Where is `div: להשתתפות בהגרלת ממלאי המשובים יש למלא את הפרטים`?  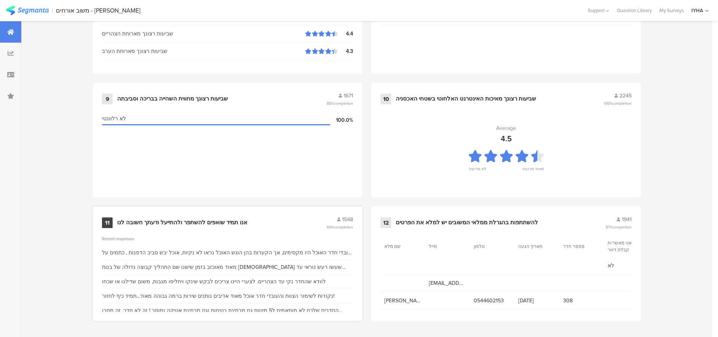
div: להשתתפות בהגרלת ממלאי המשובים יש למלא את הפרטים is located at coordinates (467, 223).